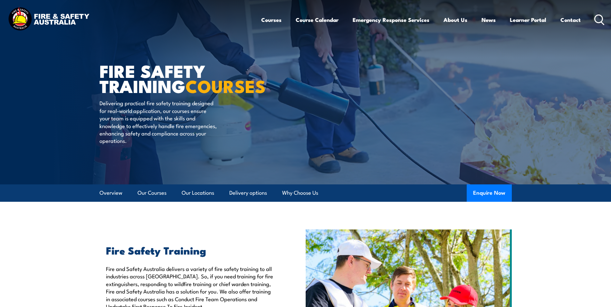 Image resolution: width=611 pixels, height=307 pixels. What do you see at coordinates (191, 250) in the screenshot?
I see `h2: Fire Safety Training` at bounding box center [191, 250].